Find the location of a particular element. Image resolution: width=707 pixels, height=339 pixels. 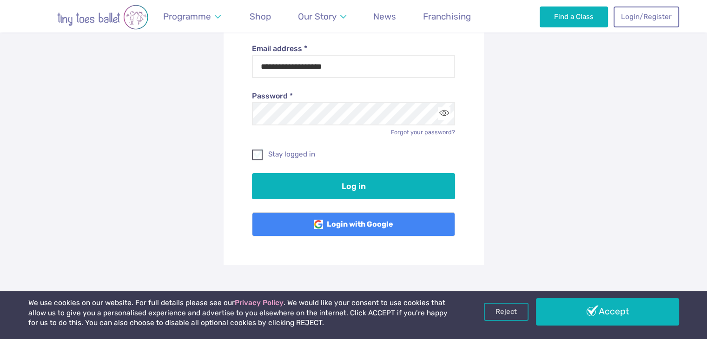

a: News is located at coordinates (385, 16).